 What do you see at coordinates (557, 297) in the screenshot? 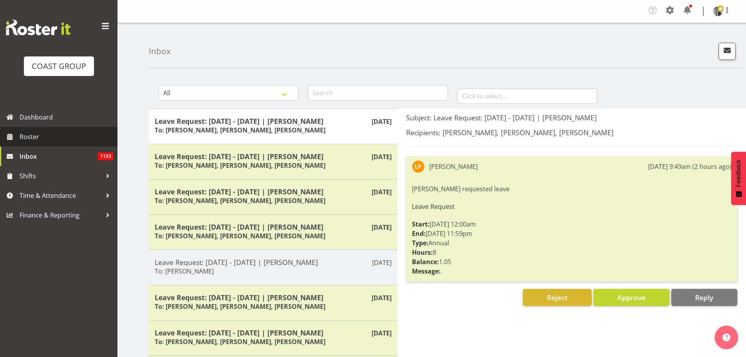
I see `button: Reject` at bounding box center [557, 297].